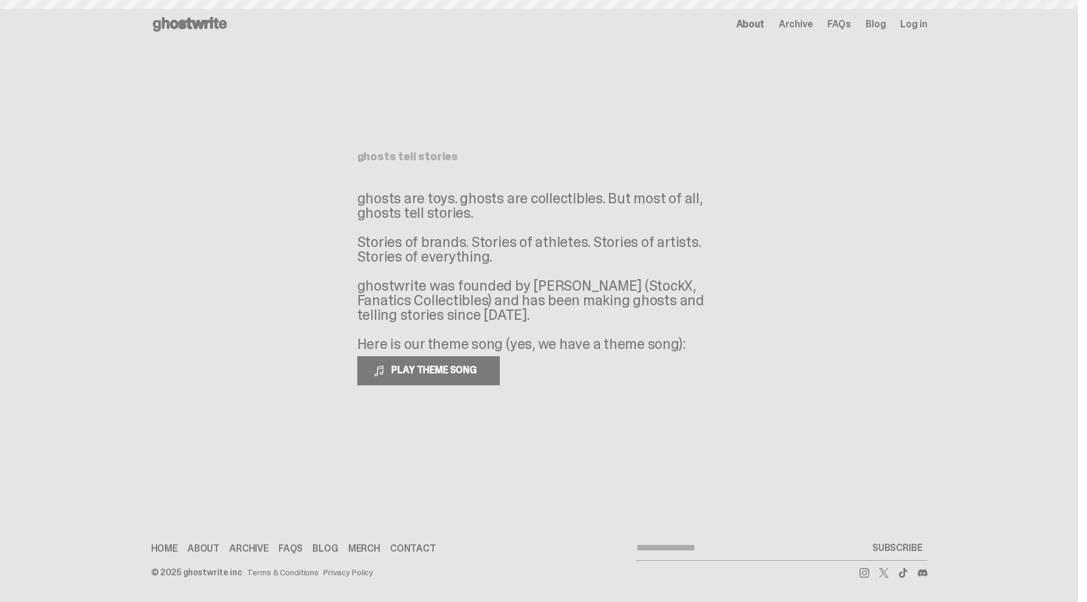  I want to click on a: Privacy Policy, so click(348, 572).